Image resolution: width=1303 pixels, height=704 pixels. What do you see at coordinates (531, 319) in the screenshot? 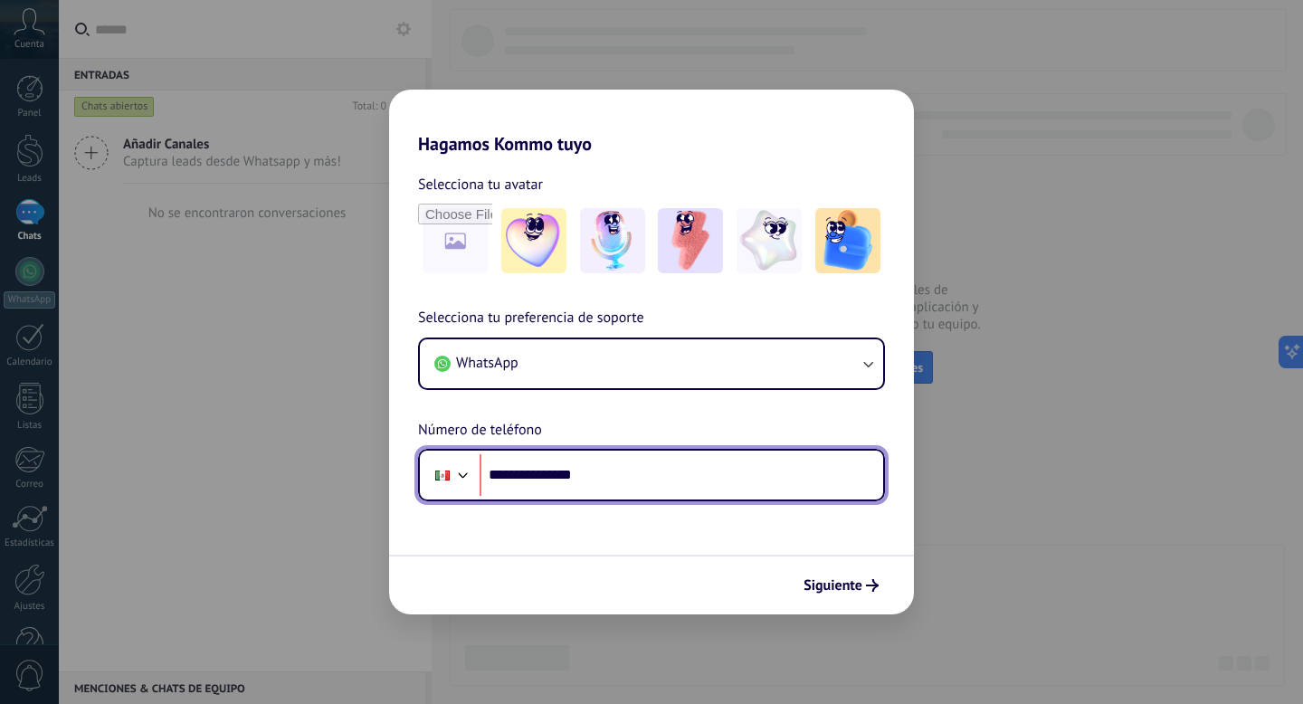
I see `span: Selecciona tu preferencia de soporte` at bounding box center [531, 319].